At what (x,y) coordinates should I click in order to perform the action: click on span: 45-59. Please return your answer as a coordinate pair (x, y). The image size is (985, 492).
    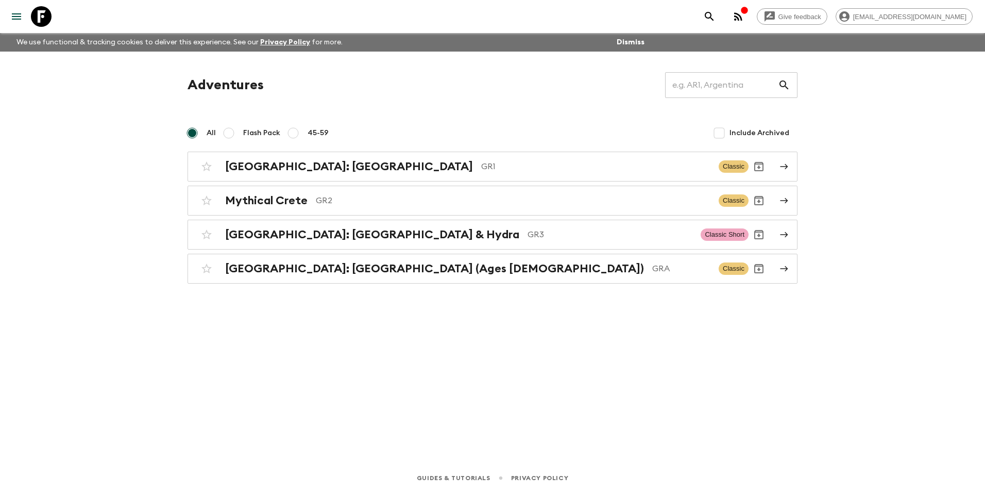
    Looking at the image, I should click on (318, 133).